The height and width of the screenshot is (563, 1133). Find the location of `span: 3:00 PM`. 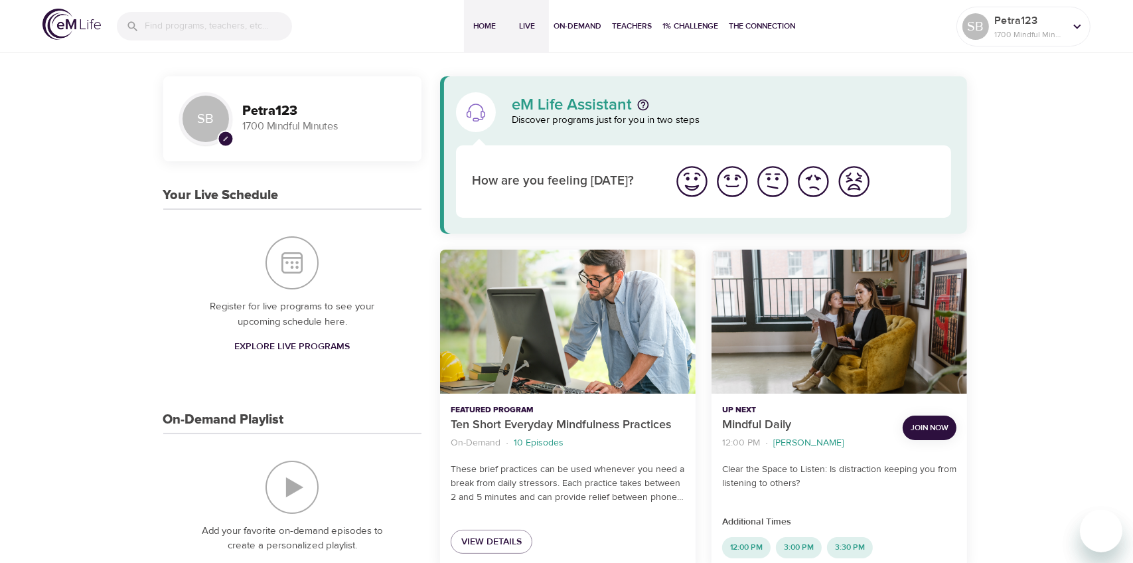

span: 3:00 PM is located at coordinates (799, 547).